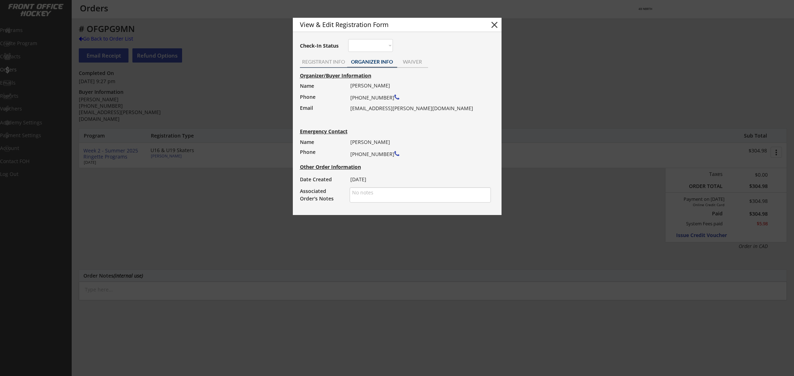 This screenshot has width=794, height=376. I want to click on div: ORGANIZER INFO, so click(372, 62).